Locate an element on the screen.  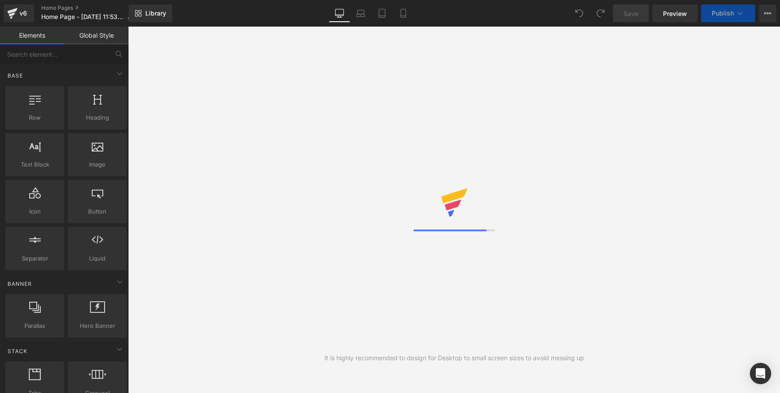
a: Desktop is located at coordinates (340, 13).